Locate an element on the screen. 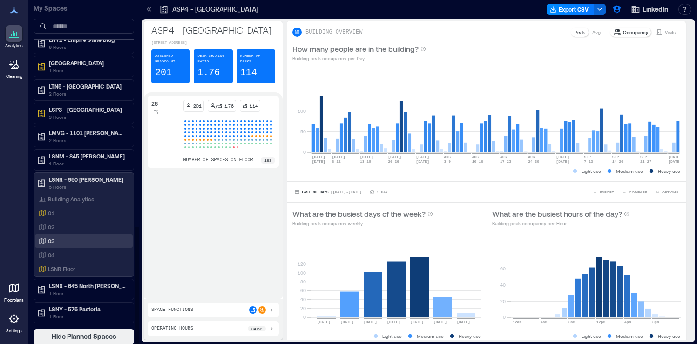  p: 02 is located at coordinates (51, 227).